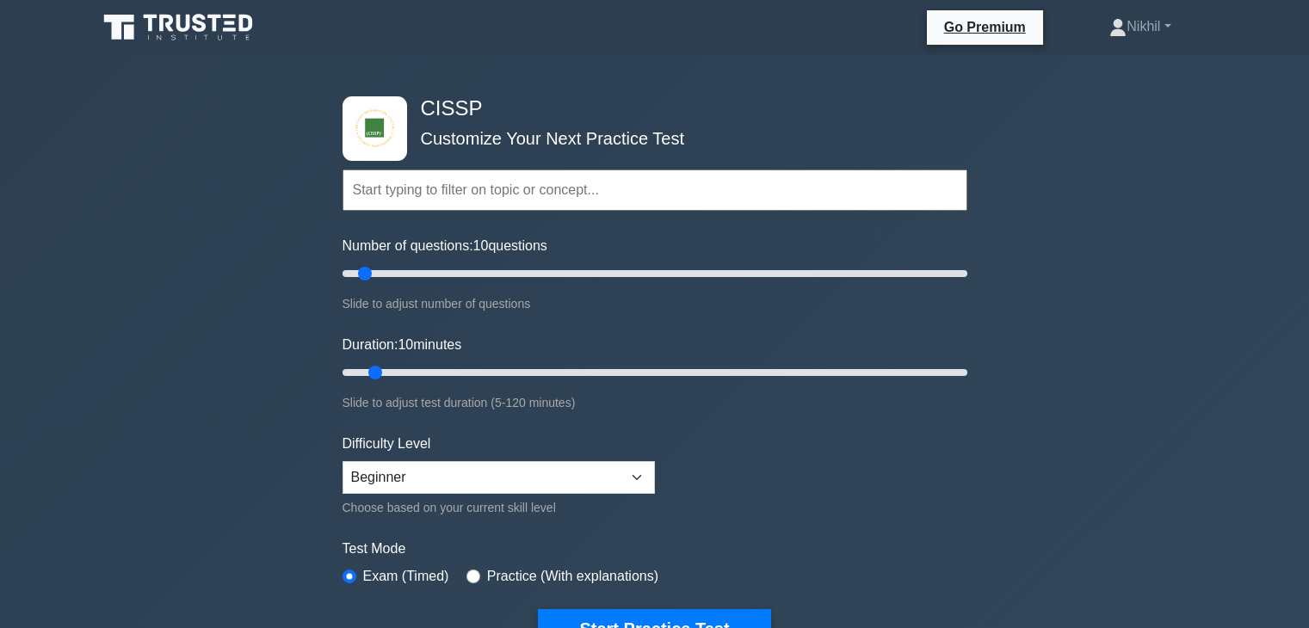 Image resolution: width=1309 pixels, height=628 pixels. What do you see at coordinates (985, 27) in the screenshot?
I see `a: Go Premium` at bounding box center [985, 27].